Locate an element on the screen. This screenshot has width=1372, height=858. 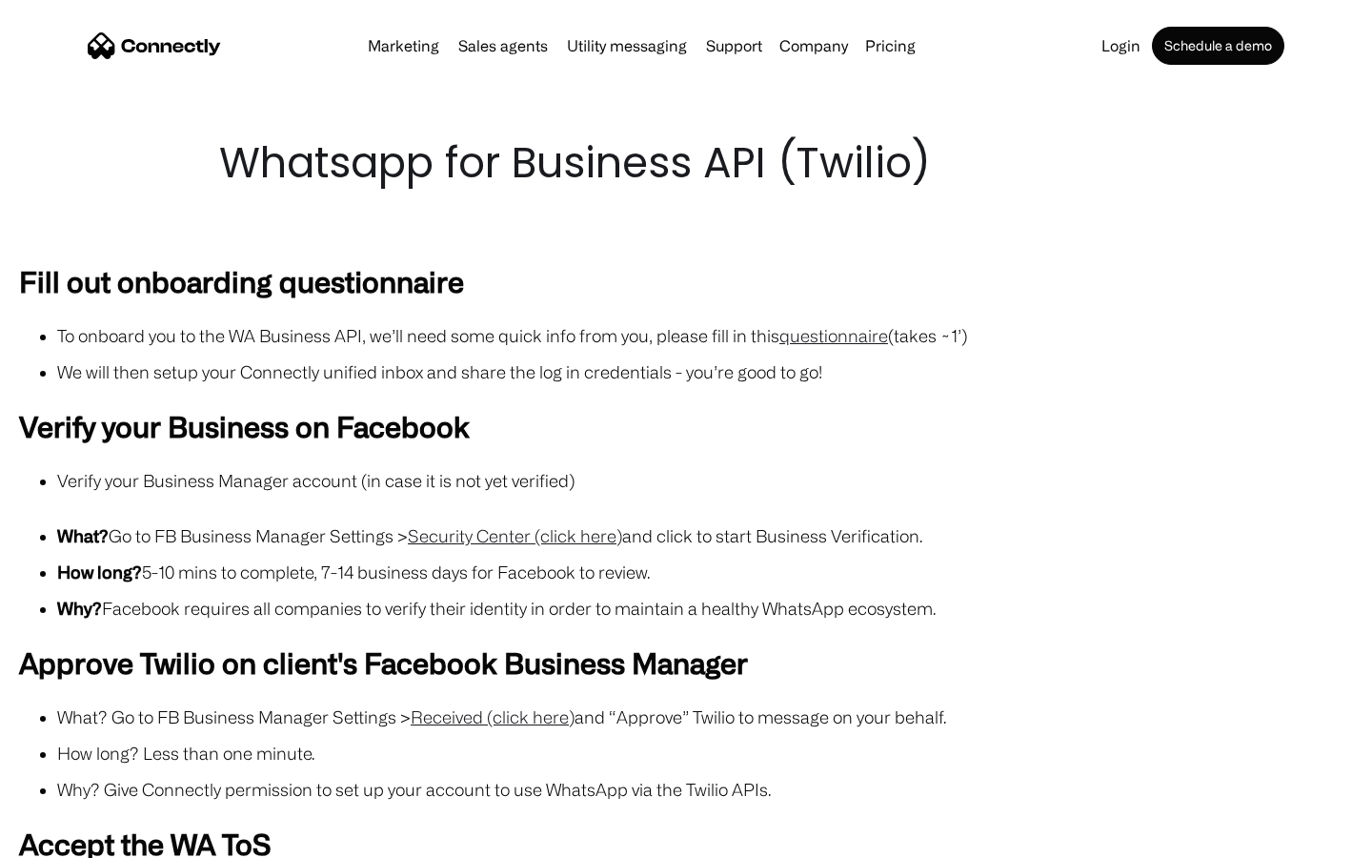
a: Support is located at coordinates (734, 46).